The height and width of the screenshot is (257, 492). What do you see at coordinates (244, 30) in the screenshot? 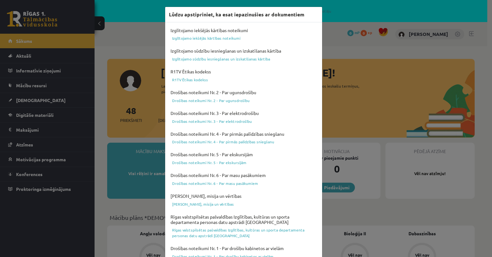
I see `h4: Izglītojamo iekšējās kārtības noteikumi` at bounding box center [244, 30].